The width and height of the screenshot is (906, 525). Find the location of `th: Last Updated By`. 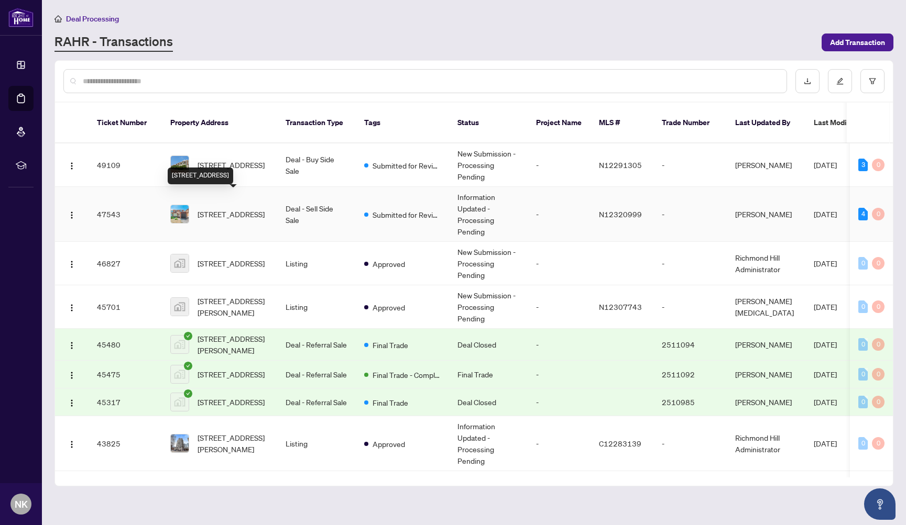

th: Last Updated By is located at coordinates (766, 123).